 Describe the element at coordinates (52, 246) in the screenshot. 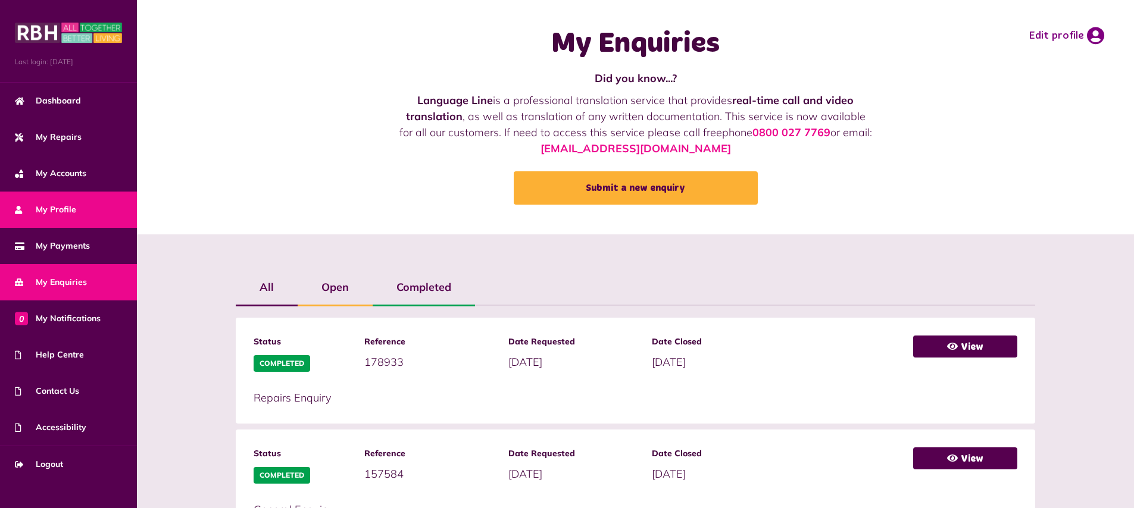

I see `span: My Payments` at that location.